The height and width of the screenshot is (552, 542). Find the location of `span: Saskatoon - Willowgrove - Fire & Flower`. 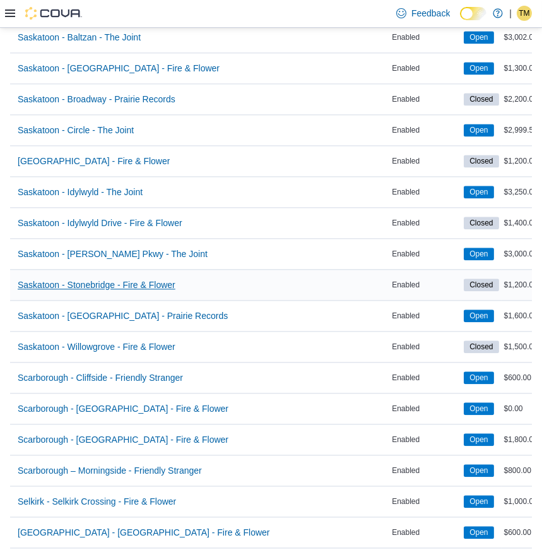

span: Saskatoon - Willowgrove - Fire & Flower is located at coordinates (97, 346).